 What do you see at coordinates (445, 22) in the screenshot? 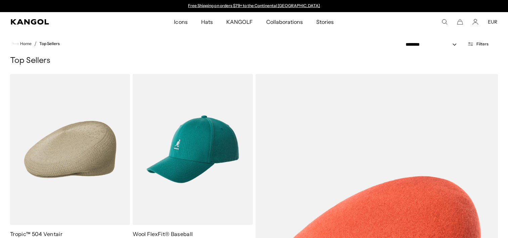
I see `summary: Search here` at bounding box center [445, 22].